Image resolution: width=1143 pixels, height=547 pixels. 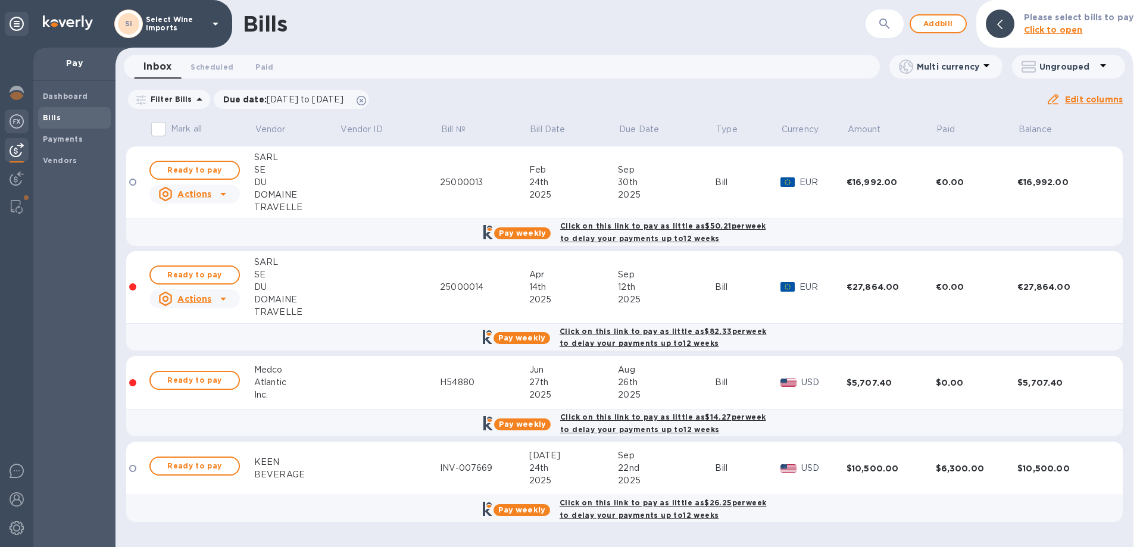 What do you see at coordinates (662, 509) in the screenshot?
I see `b: Click on this link to pay as little as $26.25 per week to delay your payments up to 12 weeks` at bounding box center [662, 509].